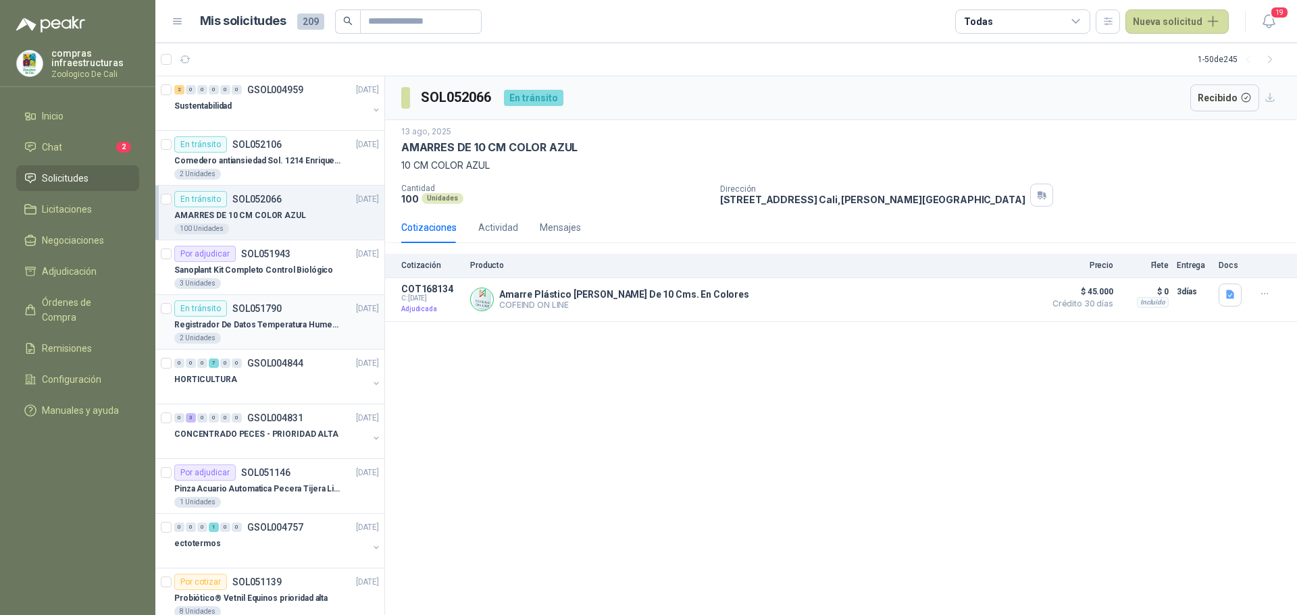 The height and width of the screenshot is (615, 1297). What do you see at coordinates (1279, 12) in the screenshot?
I see `span: 19` at bounding box center [1279, 12].